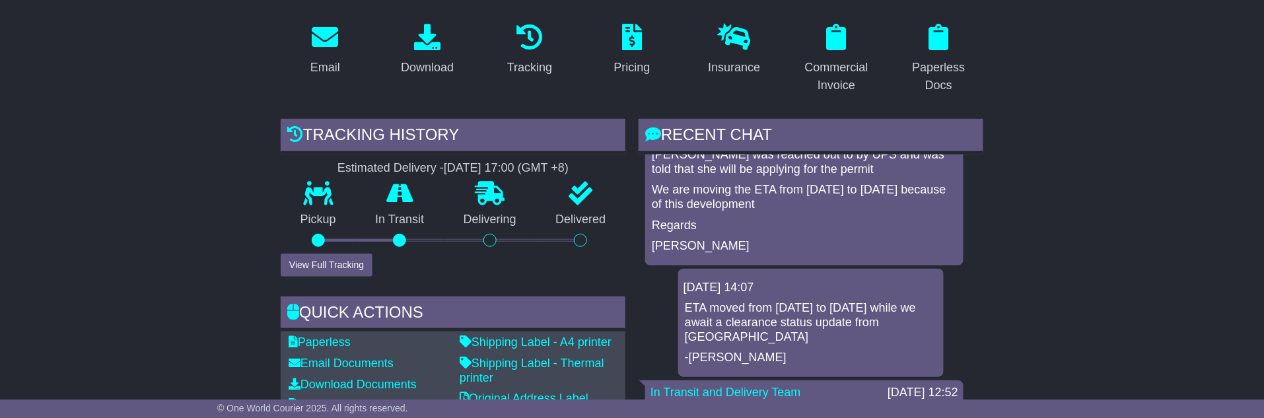 Image resolution: width=1264 pixels, height=418 pixels. What do you see at coordinates (530, 50) in the screenshot?
I see `a: Tracking` at bounding box center [530, 50].